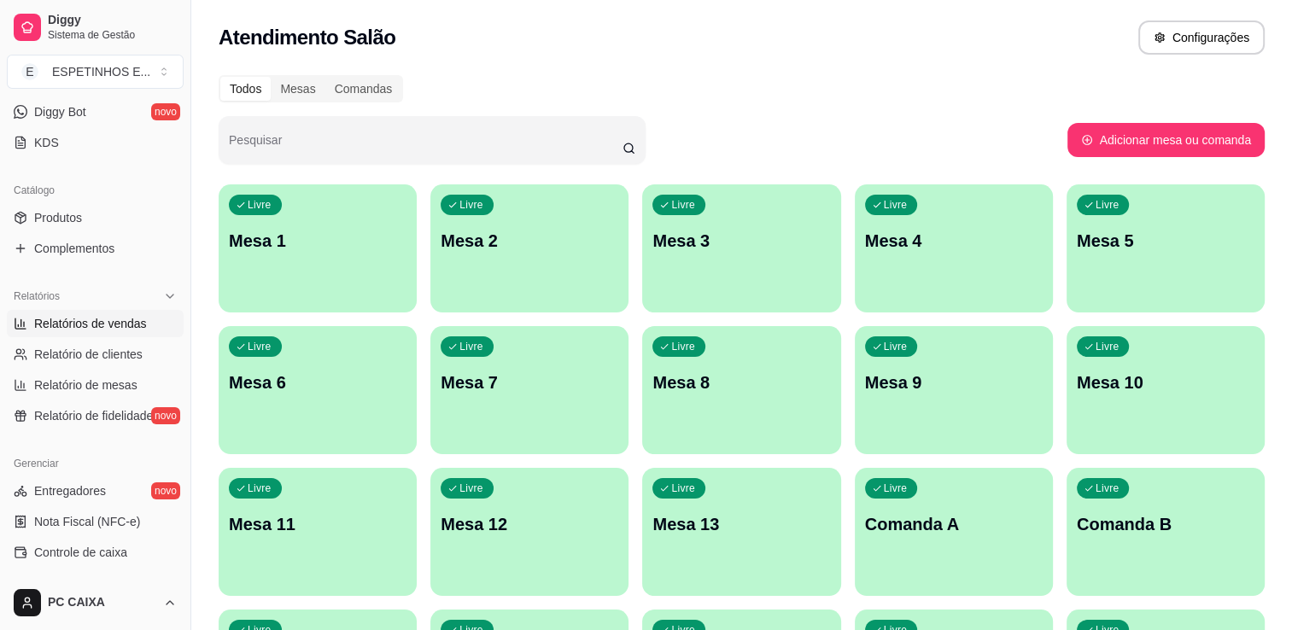  What do you see at coordinates (529, 532) in the screenshot?
I see `button: LivreMesa 12` at bounding box center [529, 532].